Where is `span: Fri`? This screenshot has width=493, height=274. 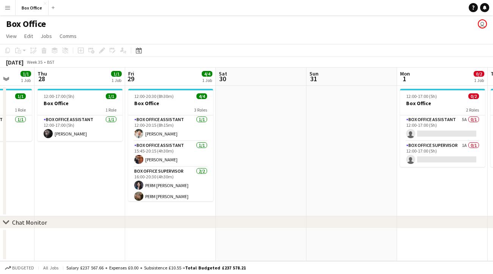 span: Fri is located at coordinates (131, 74).